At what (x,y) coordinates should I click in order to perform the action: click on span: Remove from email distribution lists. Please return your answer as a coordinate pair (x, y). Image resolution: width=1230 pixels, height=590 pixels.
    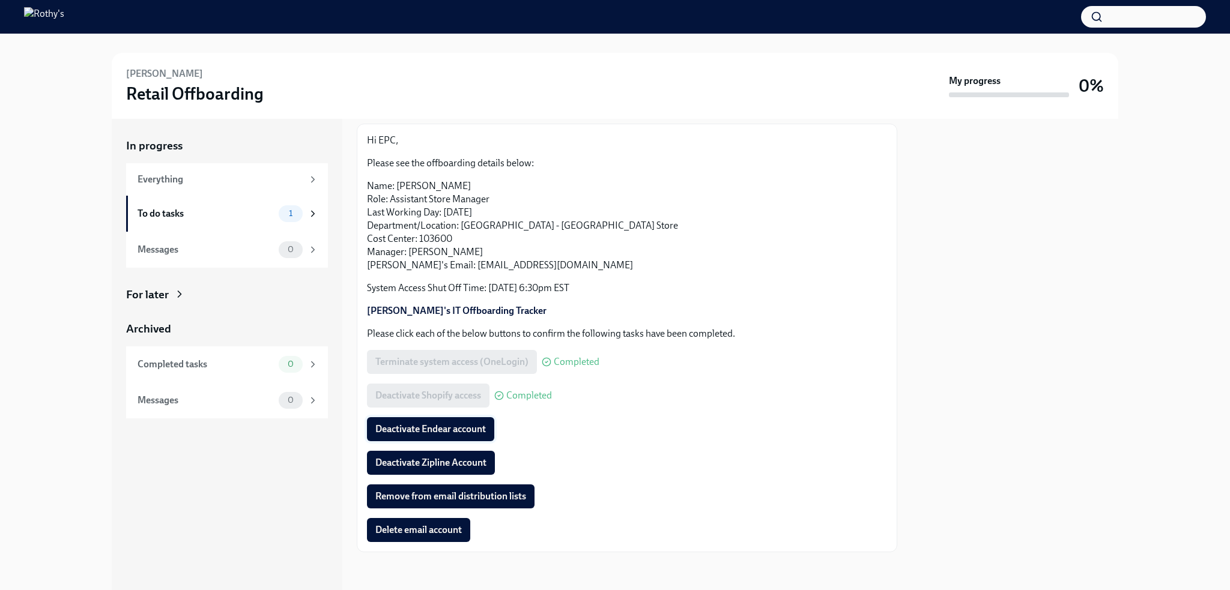
    Looking at the image, I should click on (450, 497).